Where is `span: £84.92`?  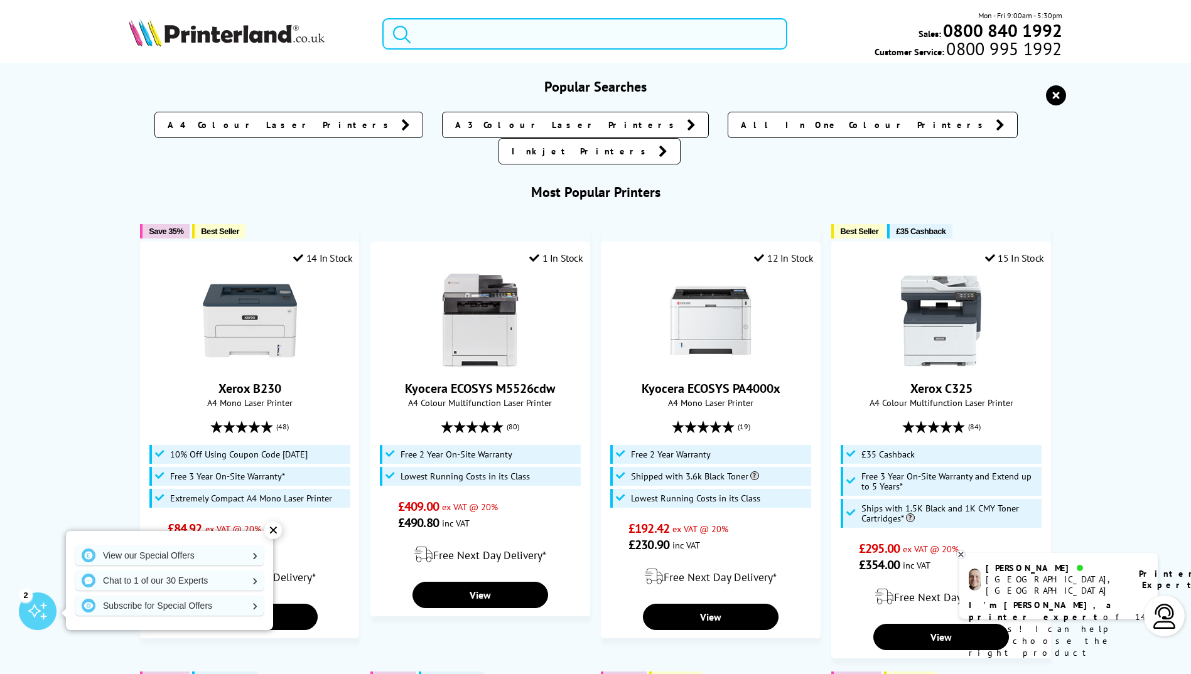 span: £84.92 is located at coordinates (185, 529).